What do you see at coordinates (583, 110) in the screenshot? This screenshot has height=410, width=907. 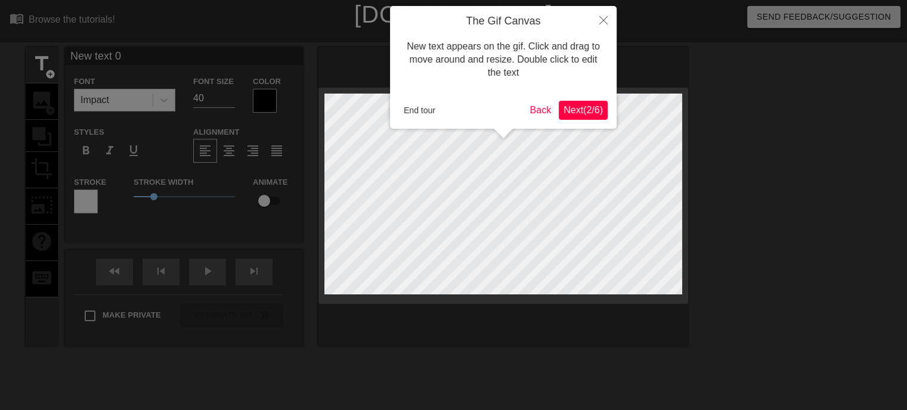 I see `button: Next` at bounding box center [583, 110].